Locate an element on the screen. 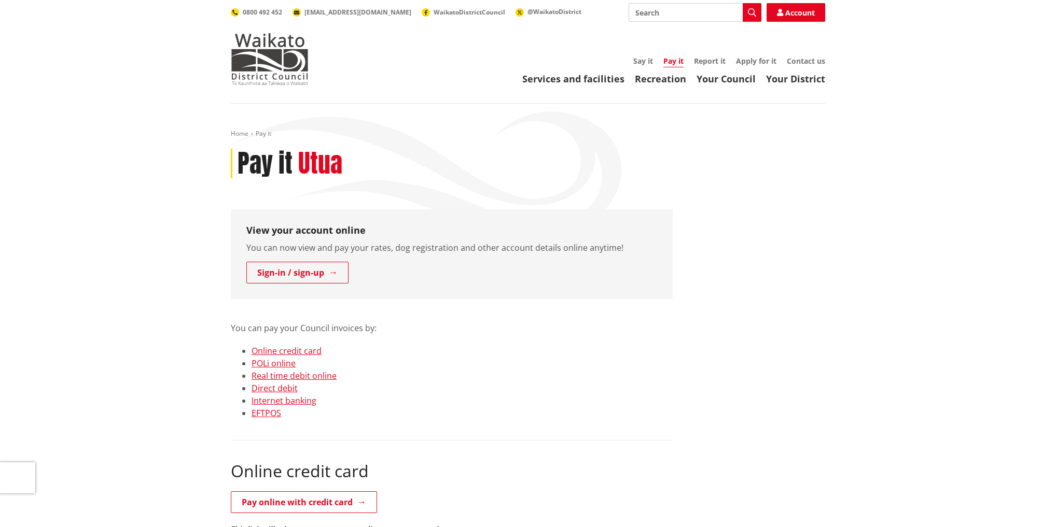  a: Account is located at coordinates (796, 12).